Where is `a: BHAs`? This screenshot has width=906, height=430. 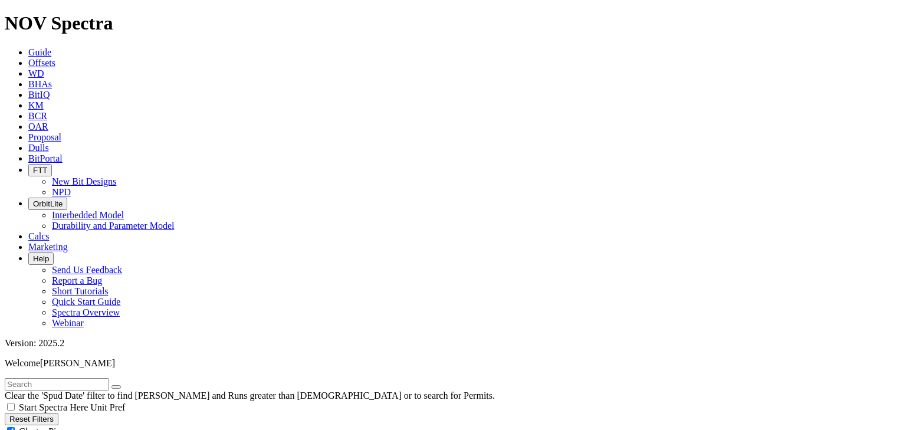
a: BHAs is located at coordinates (40, 84).